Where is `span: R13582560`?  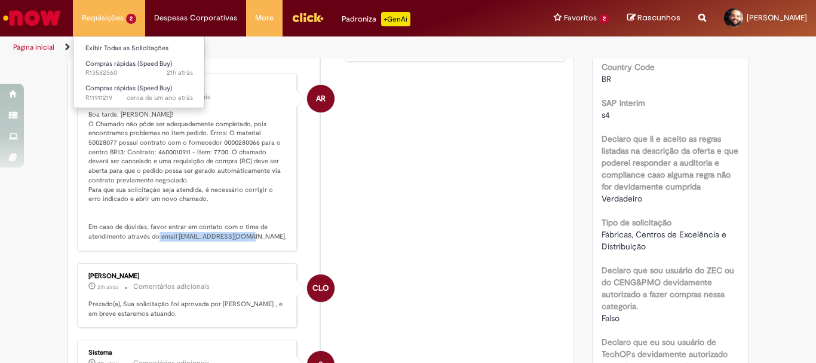
span: R13582560 is located at coordinates (139, 73).